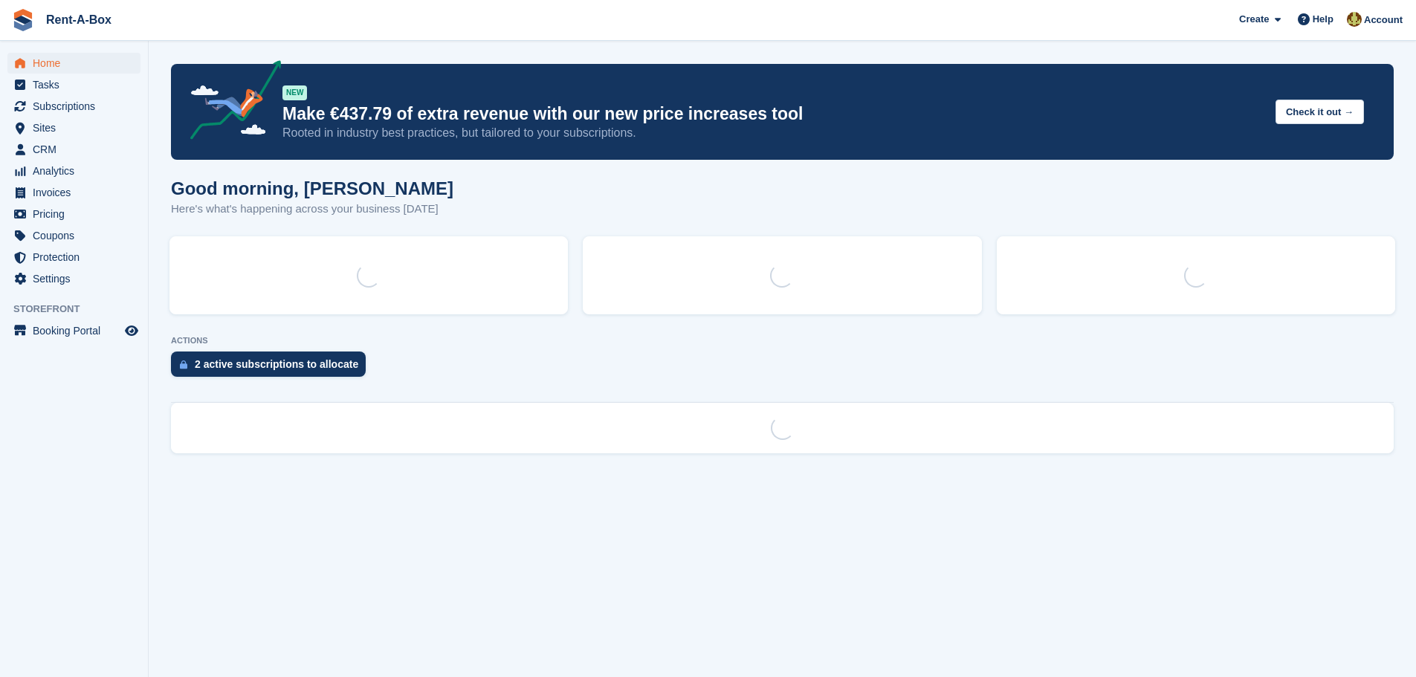 The image size is (1416, 677). I want to click on p: Make €437.79 of extra revenue with our new price increases tool, so click(773, 114).